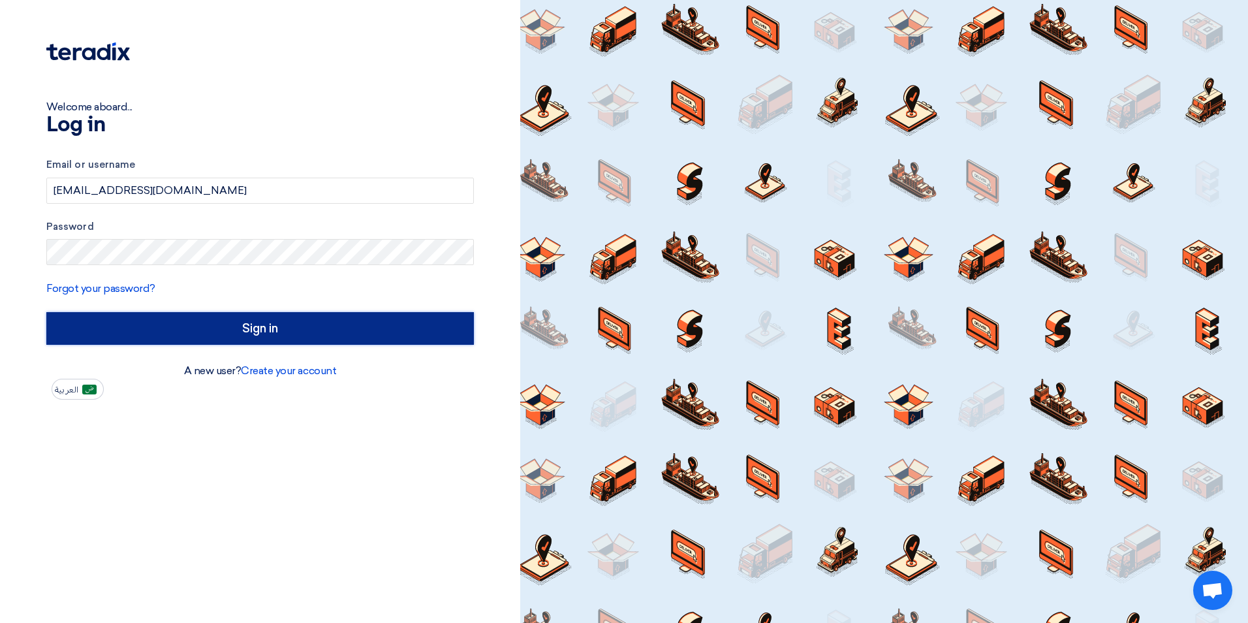 The width and height of the screenshot is (1248, 623). What do you see at coordinates (260, 227) in the screenshot?
I see `label: Password` at bounding box center [260, 227].